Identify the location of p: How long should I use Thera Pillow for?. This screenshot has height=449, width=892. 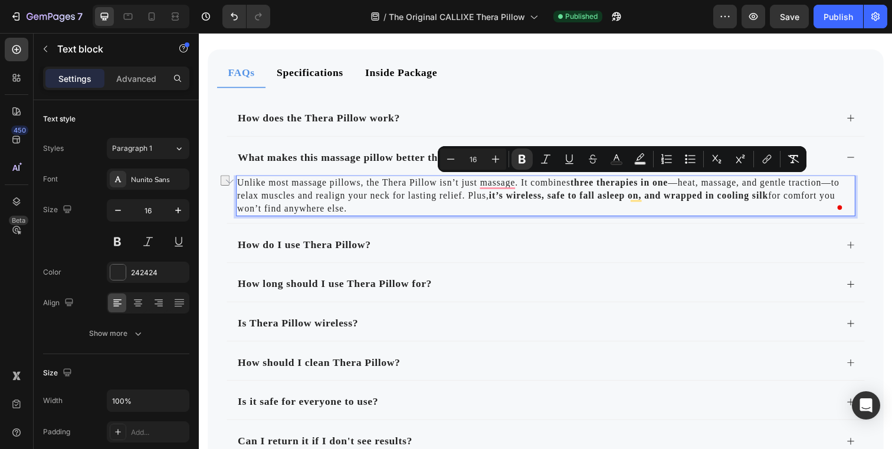
(139, 256).